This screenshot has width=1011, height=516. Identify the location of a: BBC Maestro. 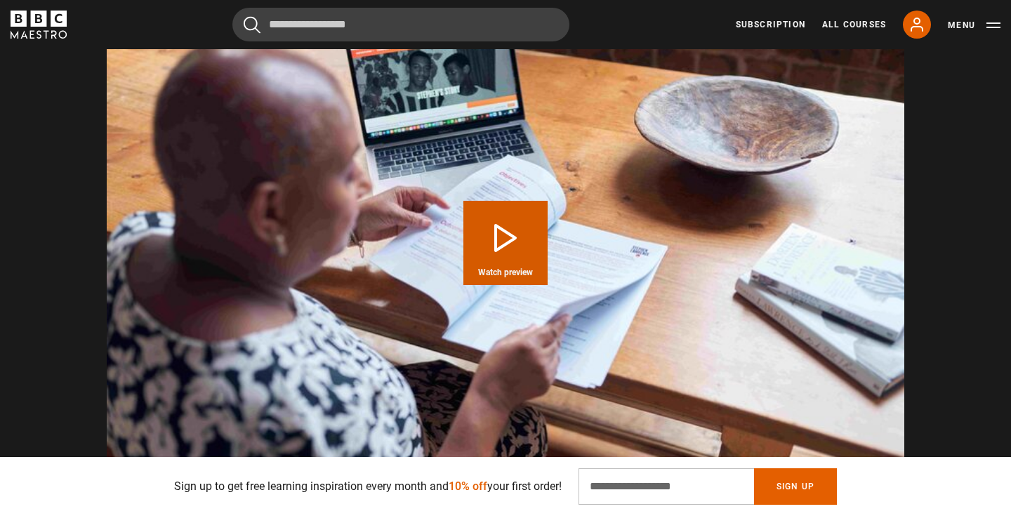
(39, 25).